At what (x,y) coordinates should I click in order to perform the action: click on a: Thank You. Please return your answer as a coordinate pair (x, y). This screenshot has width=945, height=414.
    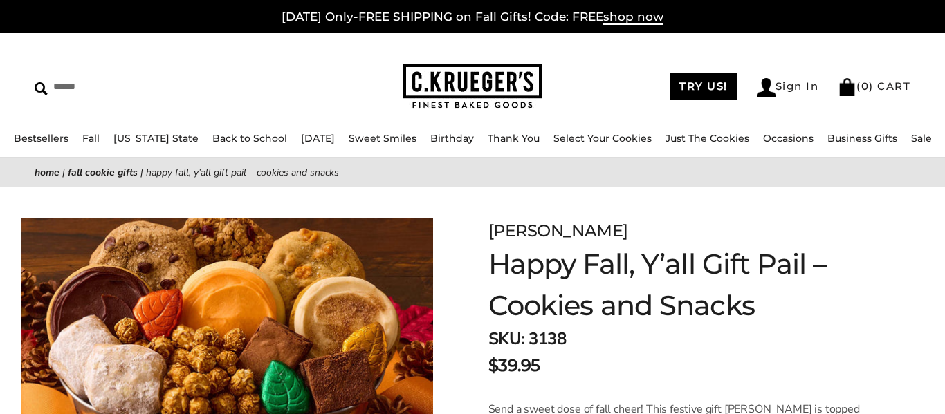
    Looking at the image, I should click on (513, 138).